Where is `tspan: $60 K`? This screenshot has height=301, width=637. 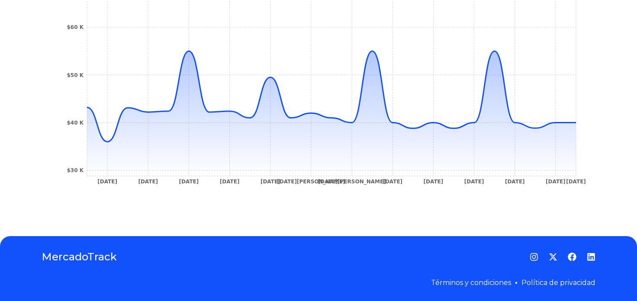 tspan: $60 K is located at coordinates (75, 27).